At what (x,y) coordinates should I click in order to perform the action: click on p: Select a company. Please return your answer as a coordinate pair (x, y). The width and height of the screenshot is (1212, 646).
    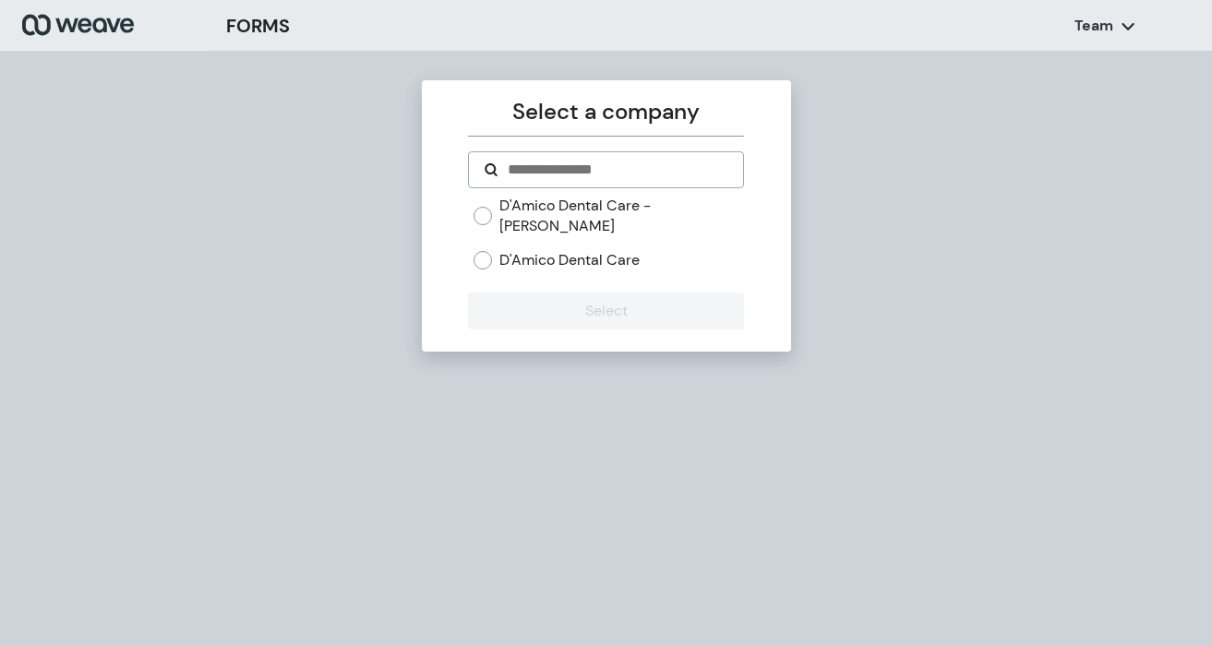
    Looking at the image, I should click on (606, 112).